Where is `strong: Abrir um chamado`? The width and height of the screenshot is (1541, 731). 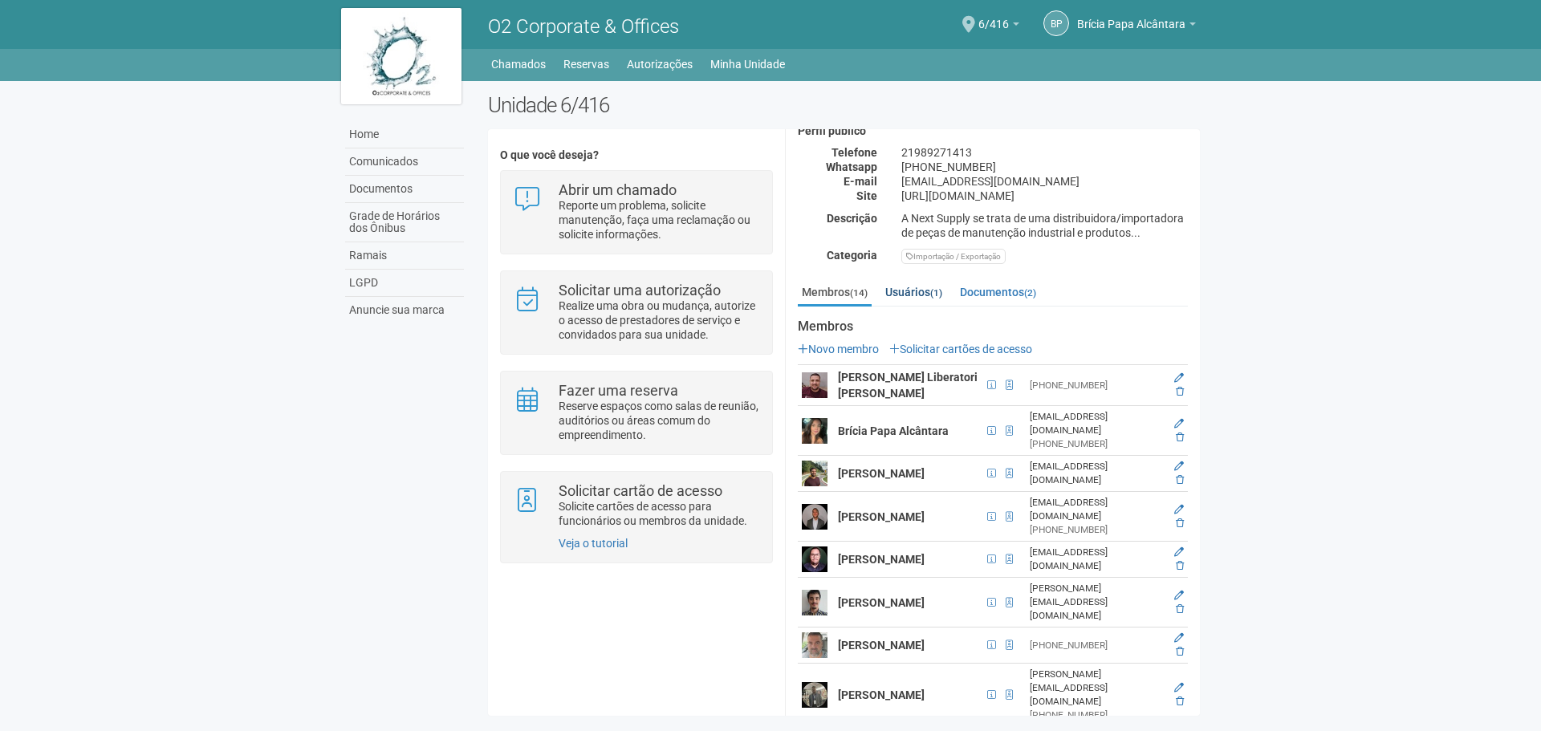
strong: Abrir um chamado is located at coordinates (617, 189).